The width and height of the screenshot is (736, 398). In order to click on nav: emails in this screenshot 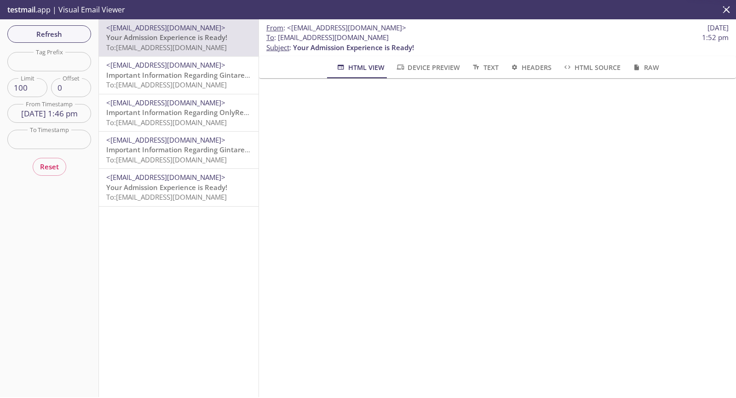, I will do `click(179, 113)`.